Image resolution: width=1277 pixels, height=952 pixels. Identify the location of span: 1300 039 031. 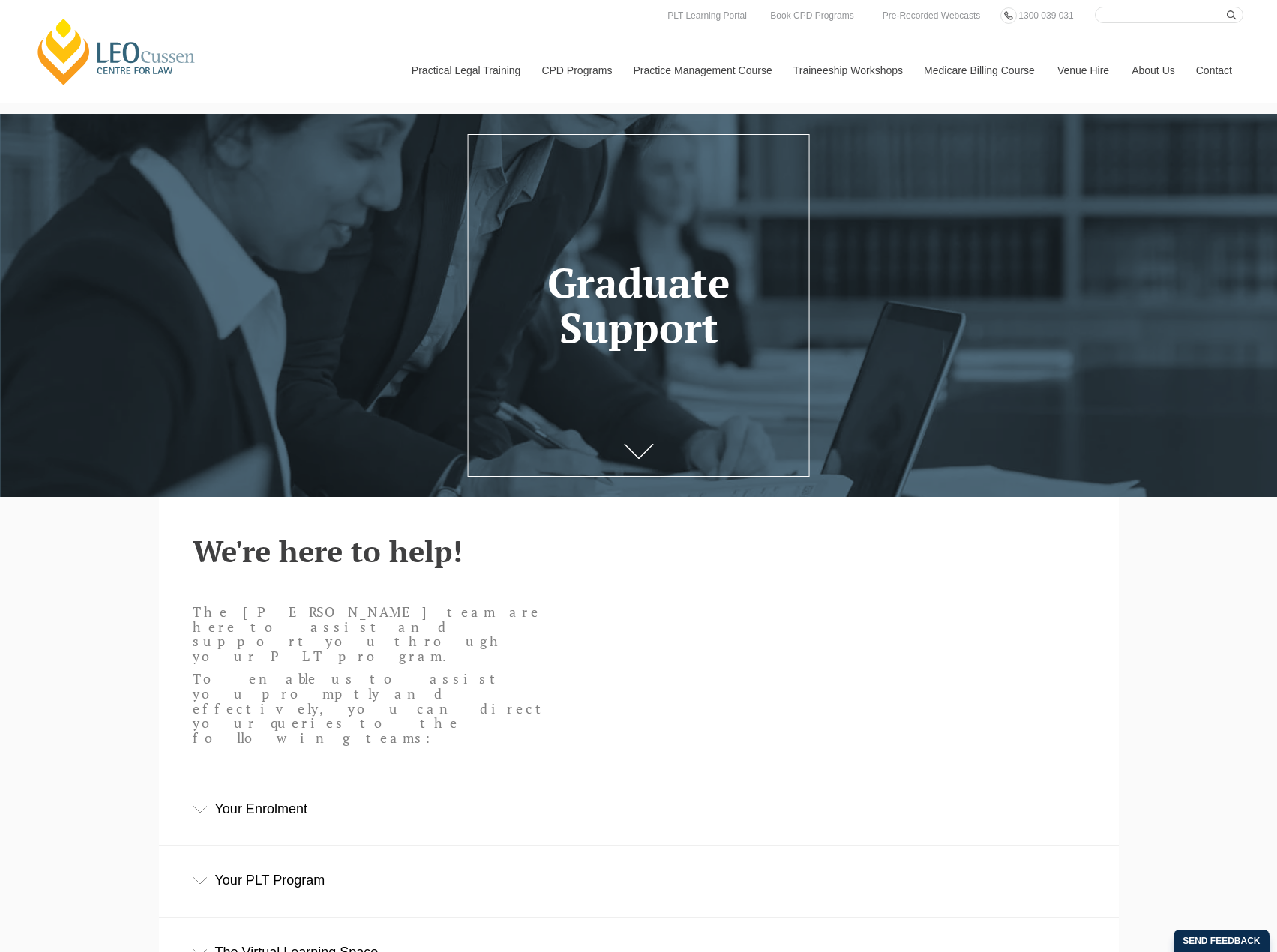
(1045, 16).